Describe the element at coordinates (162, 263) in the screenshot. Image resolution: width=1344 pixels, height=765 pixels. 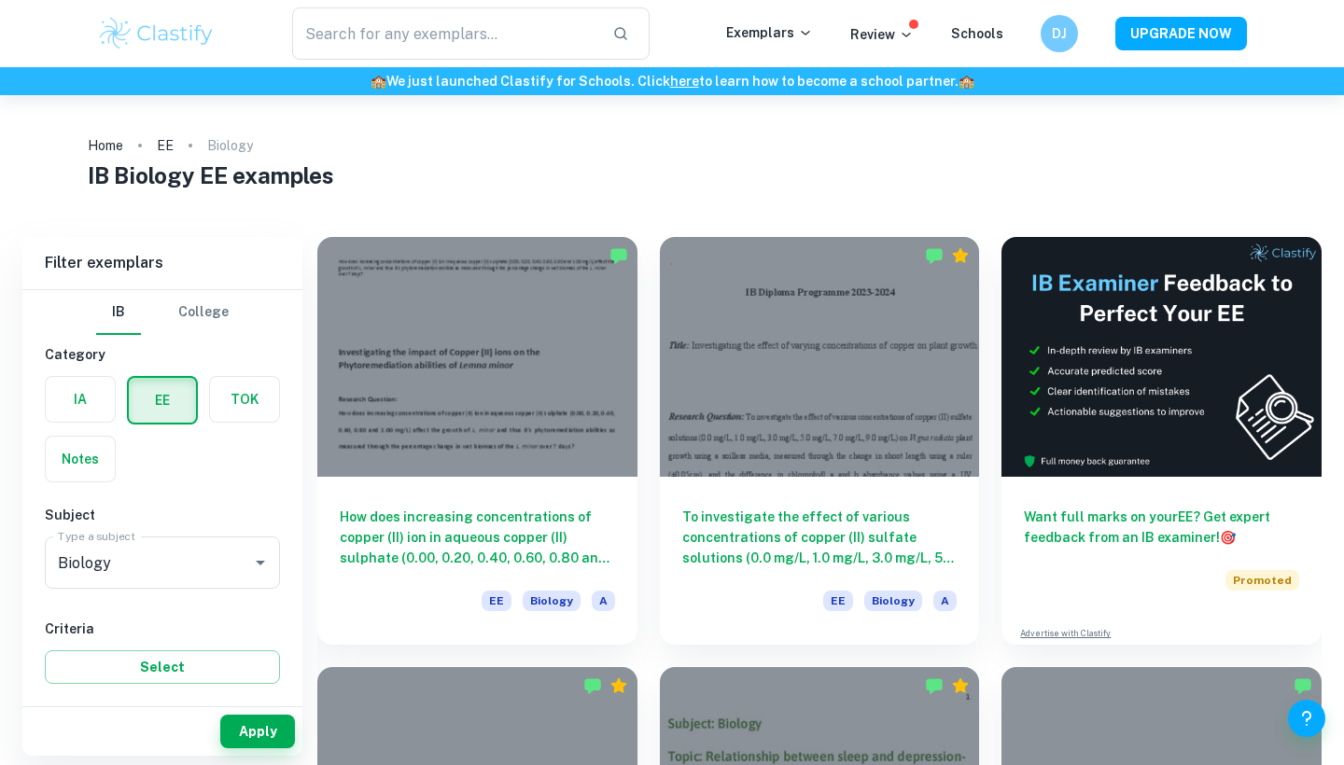
I see `h6: Filter exemplars` at that location.